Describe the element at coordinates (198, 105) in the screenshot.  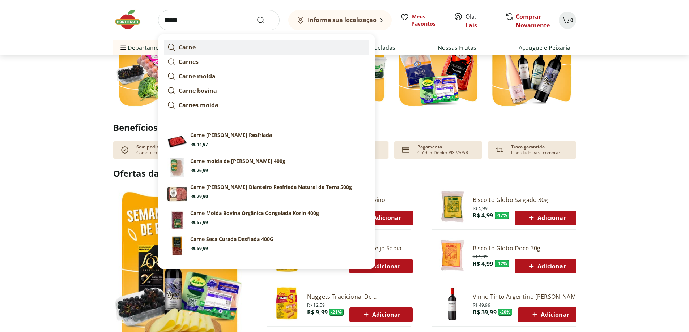
I see `strong: Carnes moida` at that location.